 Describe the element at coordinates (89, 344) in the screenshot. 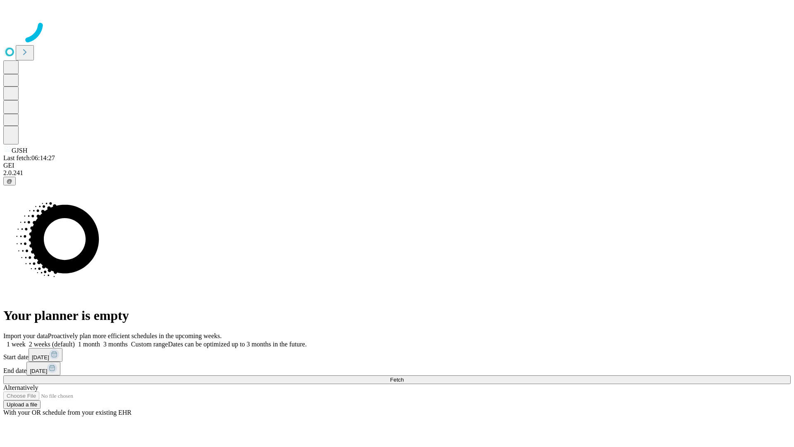

I see `span: 1 month` at that location.